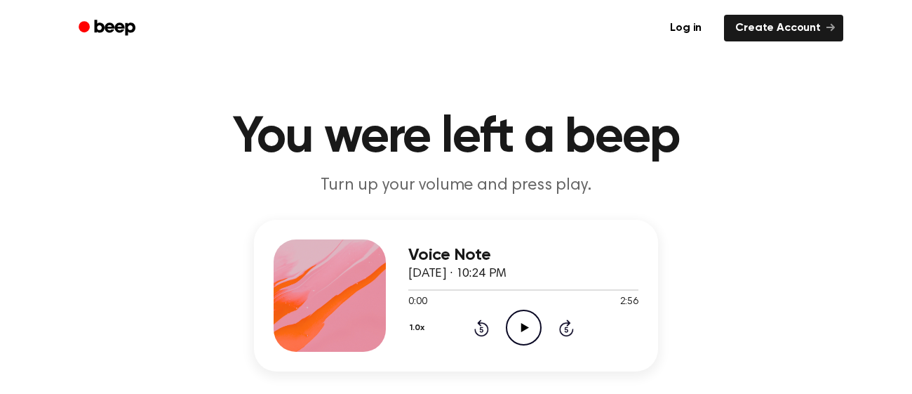 The image size is (912, 394). I want to click on span: 2:56, so click(629, 302).